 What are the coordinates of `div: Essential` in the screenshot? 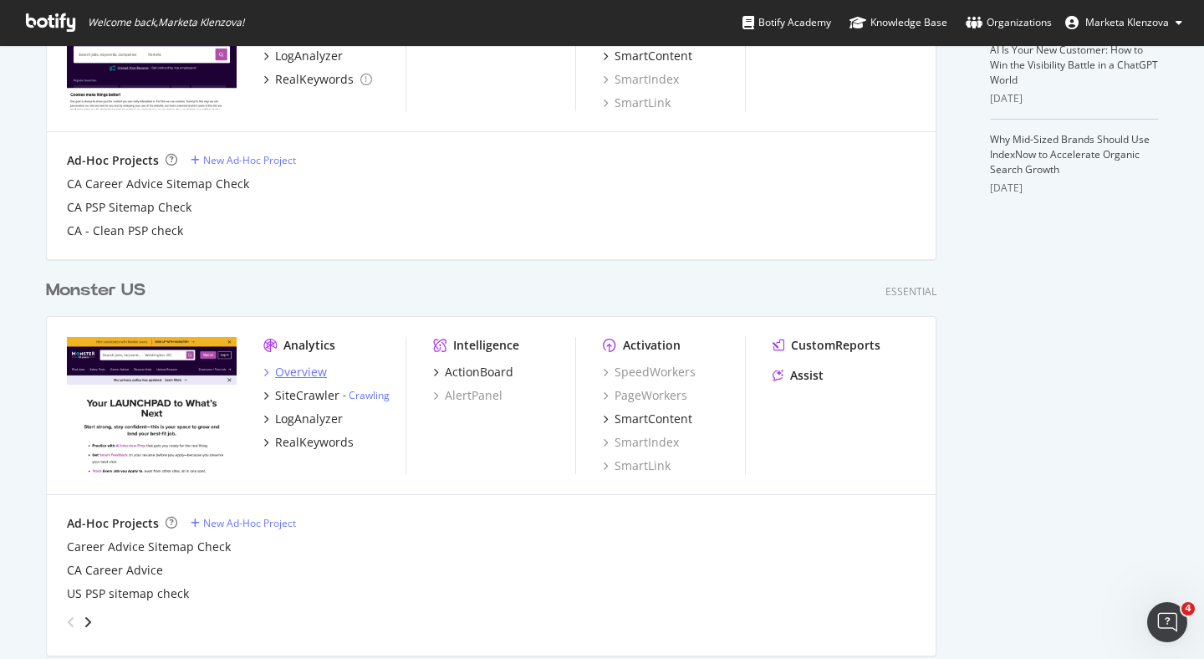 It's located at (910, 291).